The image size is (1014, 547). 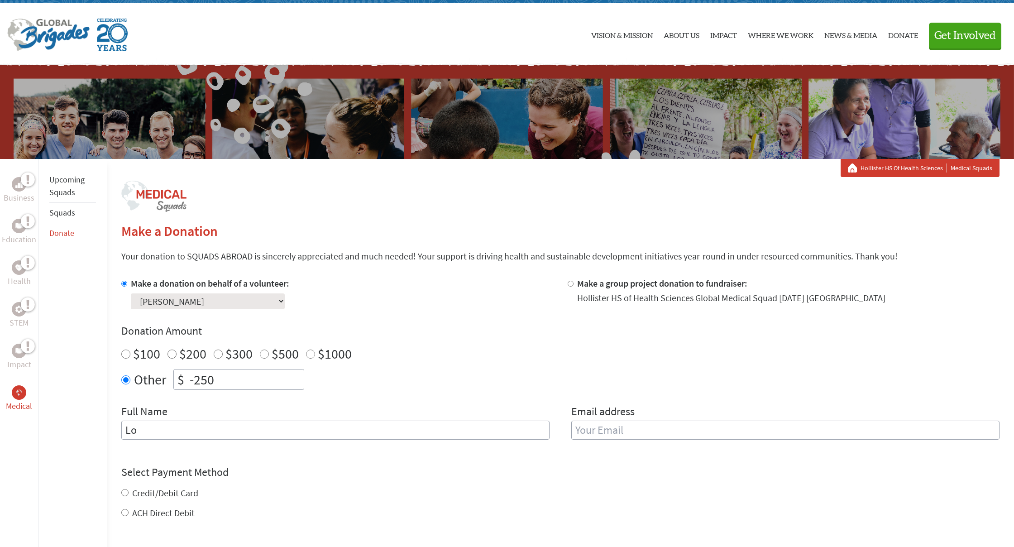 What do you see at coordinates (19, 226) in the screenshot?
I see `img: Education` at bounding box center [19, 226].